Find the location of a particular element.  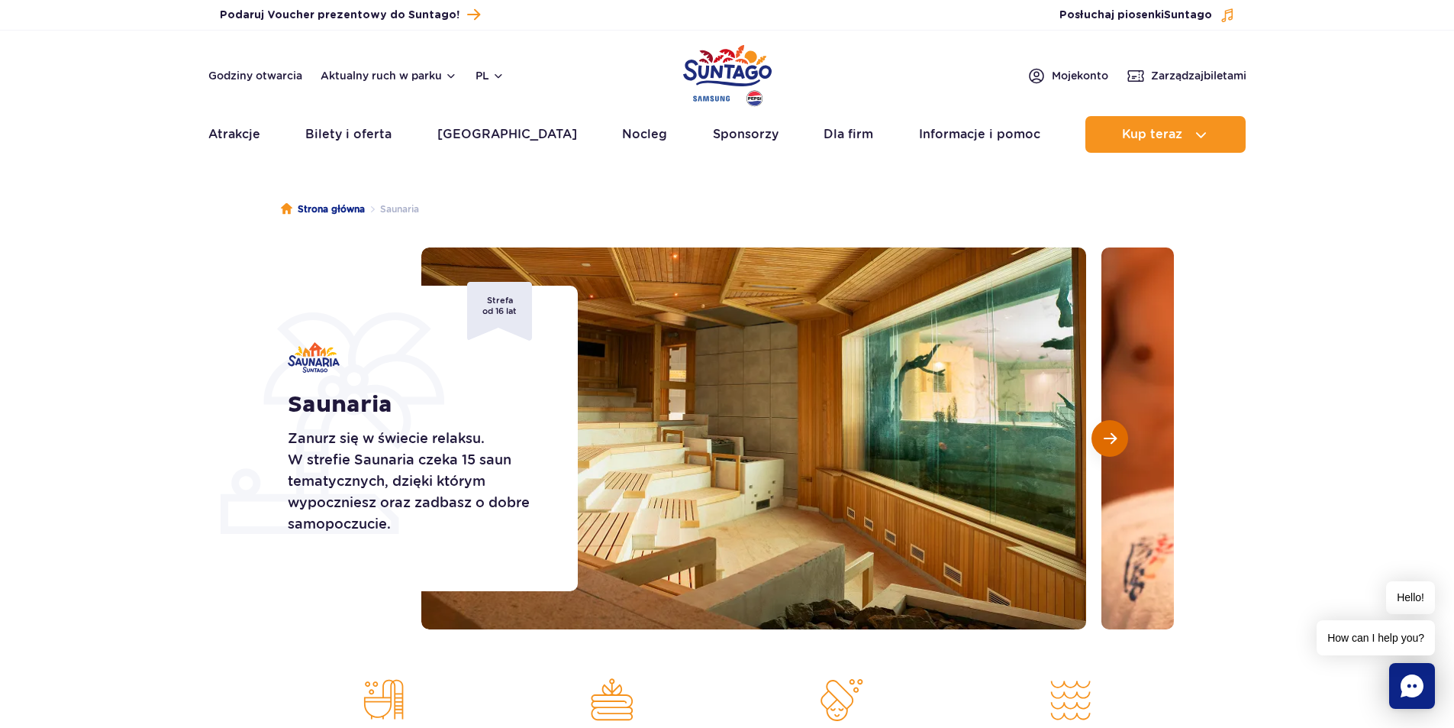

span: Kup teraz is located at coordinates (1152, 134).